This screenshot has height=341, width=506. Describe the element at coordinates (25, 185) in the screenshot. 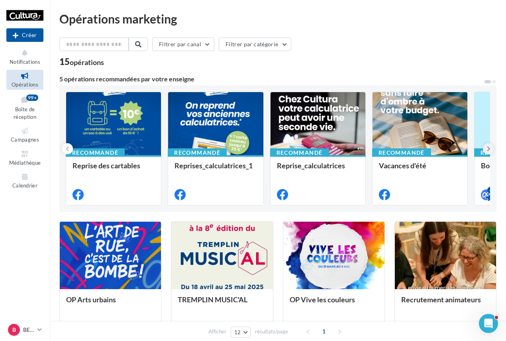

I see `span: Calendrier` at that location.